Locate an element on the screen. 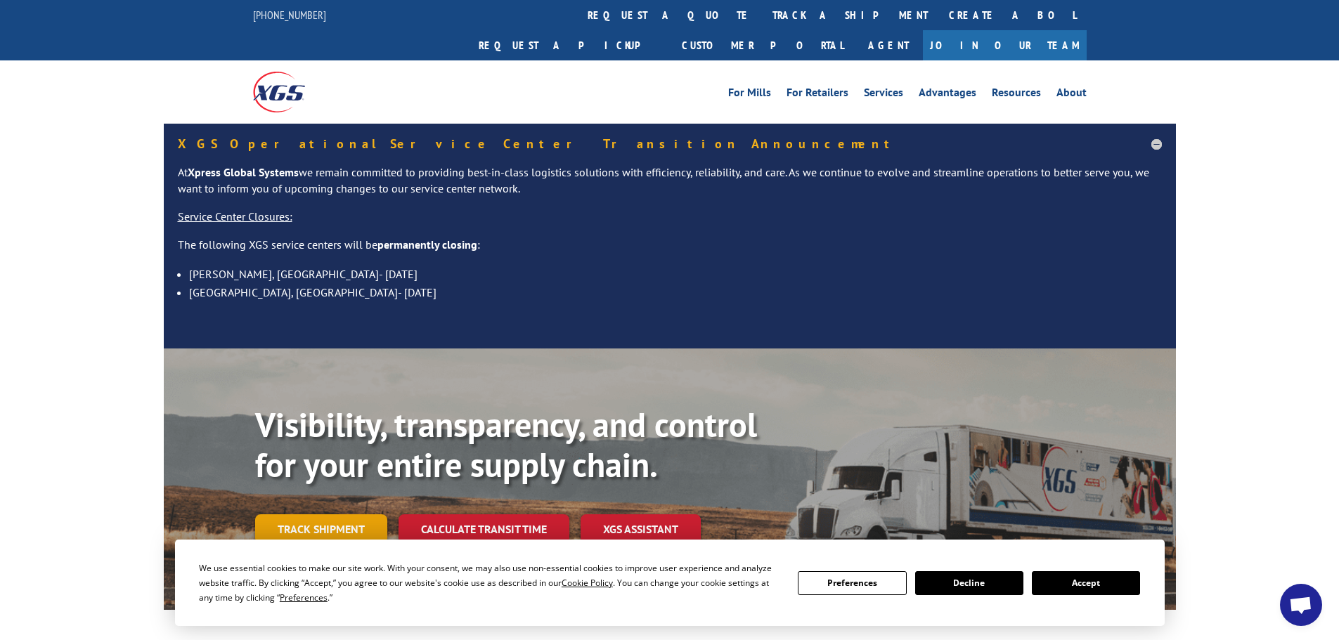  a: Advantages is located at coordinates (948, 95).